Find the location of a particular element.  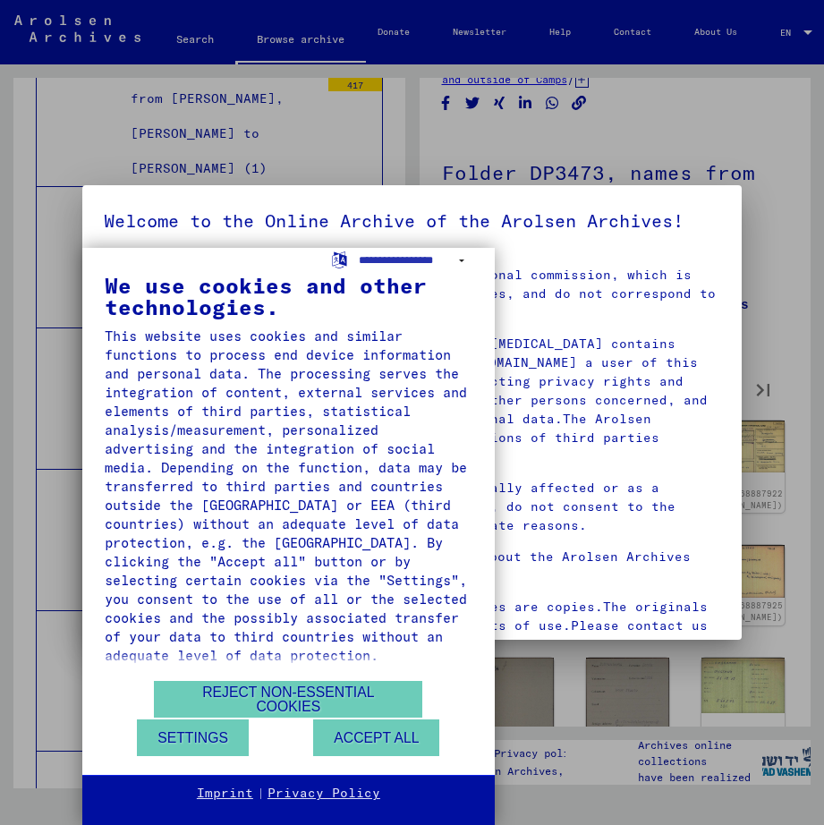

div: We use cookies and other technologies. is located at coordinates (288, 296).